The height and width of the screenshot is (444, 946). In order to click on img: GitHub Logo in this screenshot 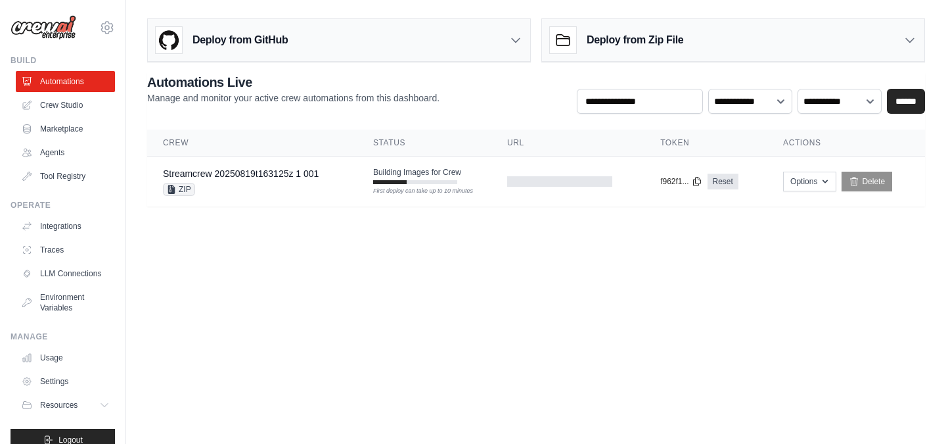, I will do `click(169, 40)`.